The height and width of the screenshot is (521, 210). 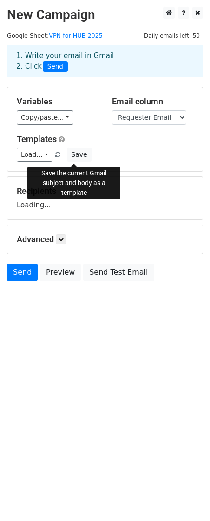 What do you see at coordinates (74, 183) in the screenshot?
I see `div: Save the current Gmail subject and body as a template` at bounding box center [74, 183].